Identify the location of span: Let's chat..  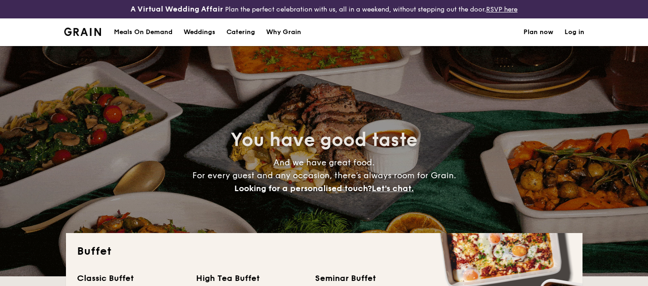
(392, 189).